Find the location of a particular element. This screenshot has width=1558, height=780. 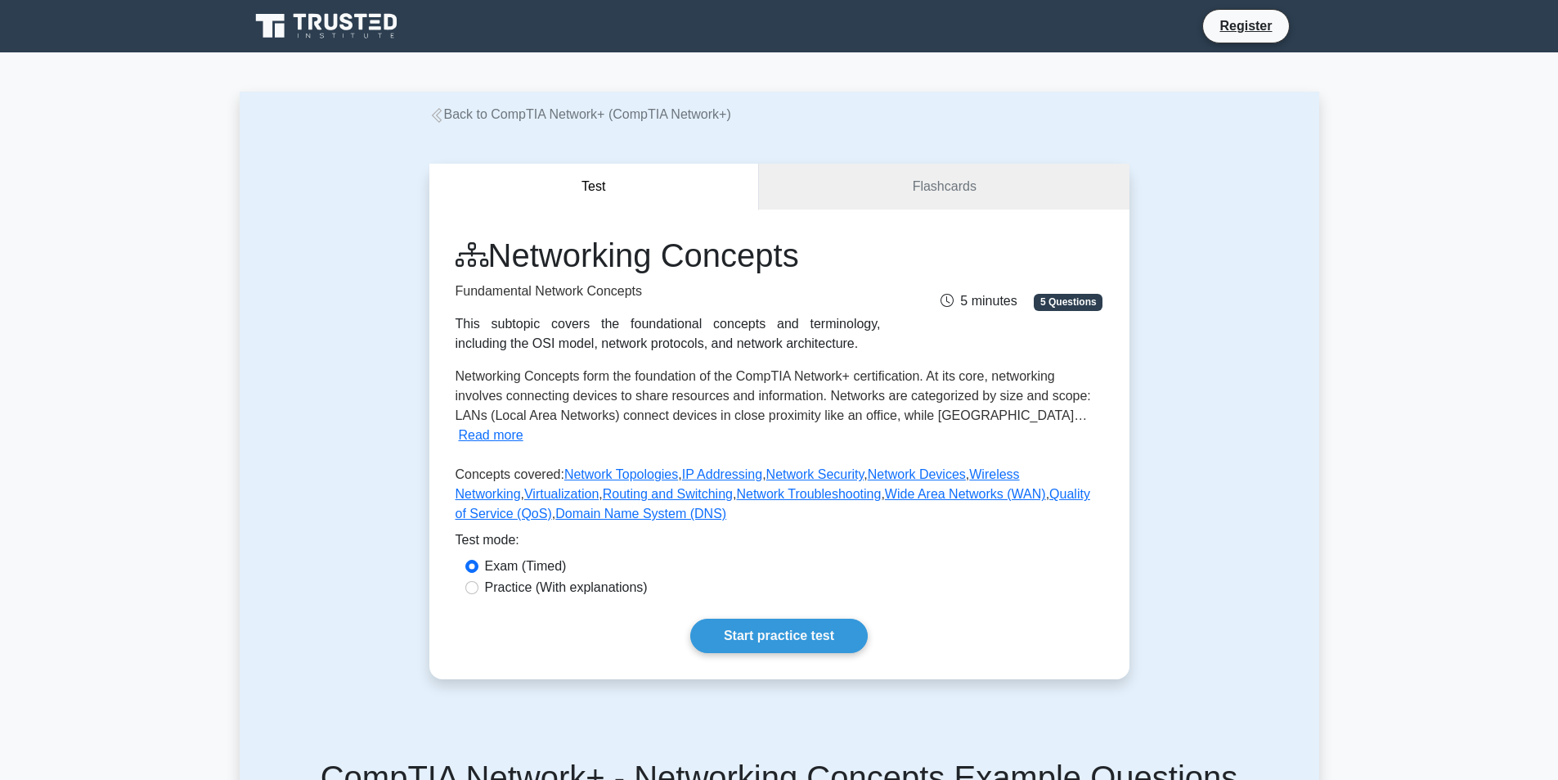

p: Fundamental Network Concepts is located at coordinates (668, 291).